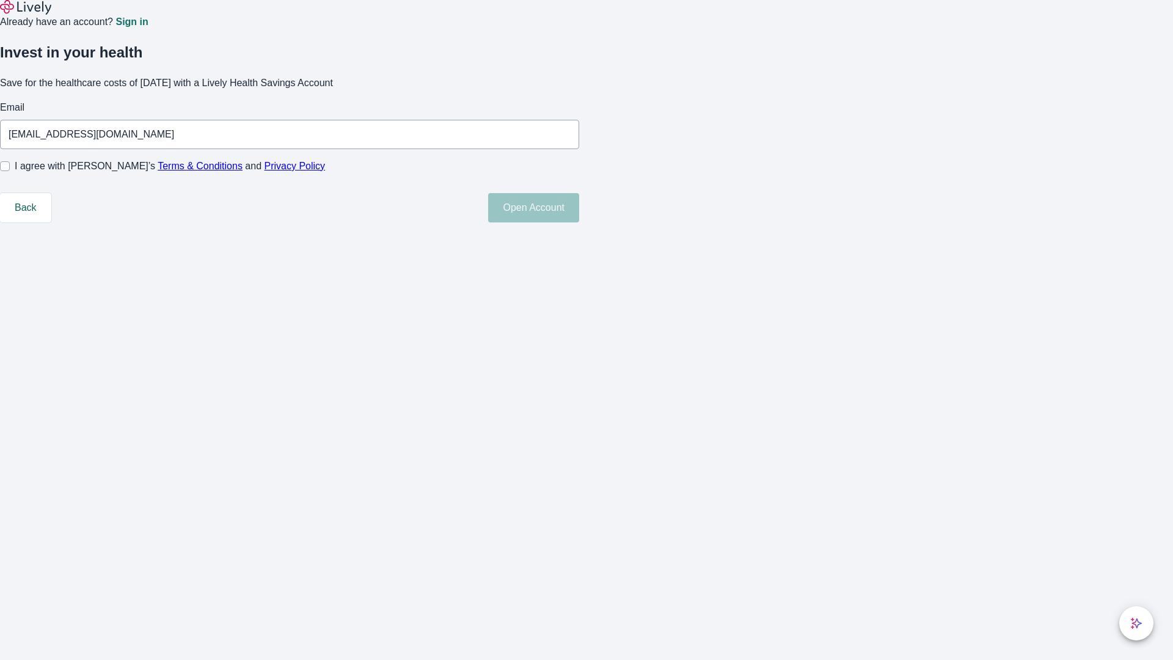  Describe the element at coordinates (1136, 623) in the screenshot. I see `svg: Lively AI Assistant` at that location.